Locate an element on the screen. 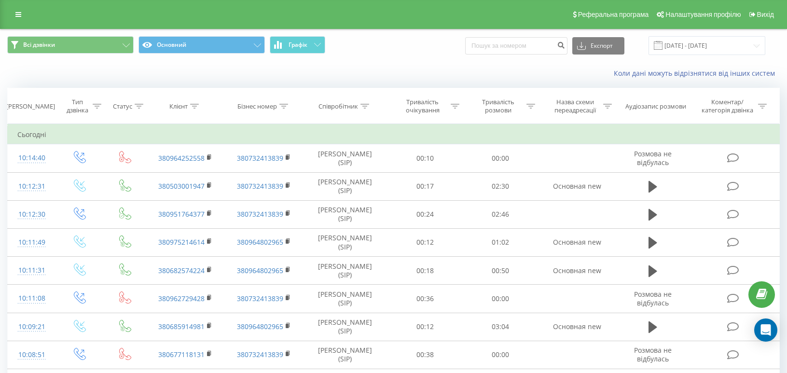 The image size is (787, 373). div: Клієнт is located at coordinates (179, 106).